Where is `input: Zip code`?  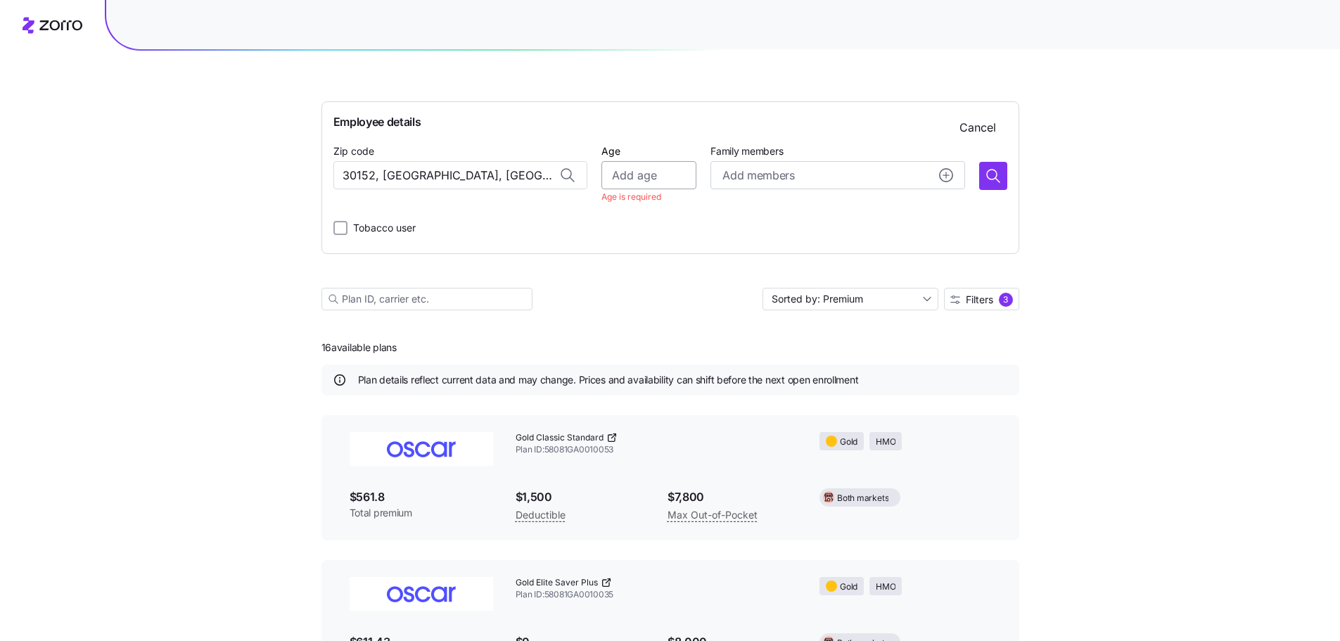
input: Zip code is located at coordinates (460, 175).